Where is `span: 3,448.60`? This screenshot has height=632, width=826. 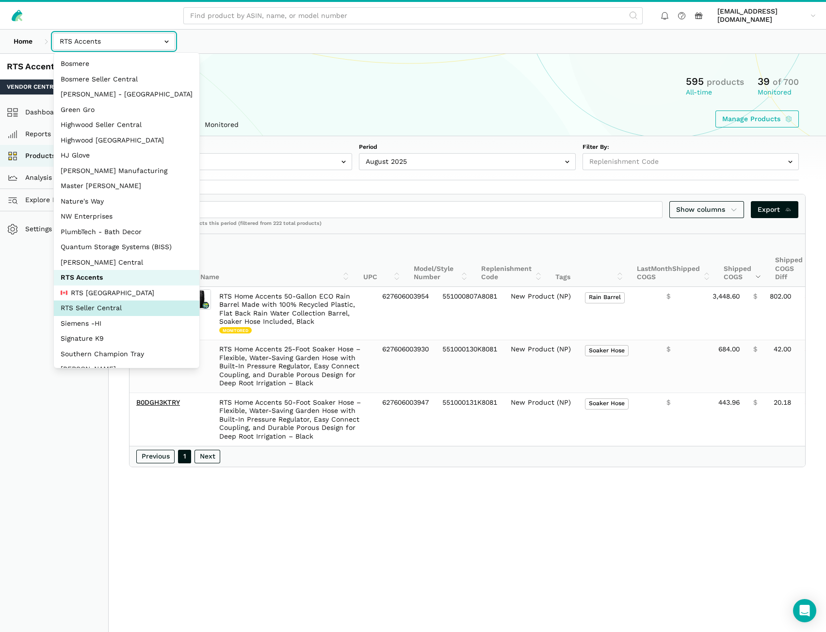 span: 3,448.60 is located at coordinates (726, 297).